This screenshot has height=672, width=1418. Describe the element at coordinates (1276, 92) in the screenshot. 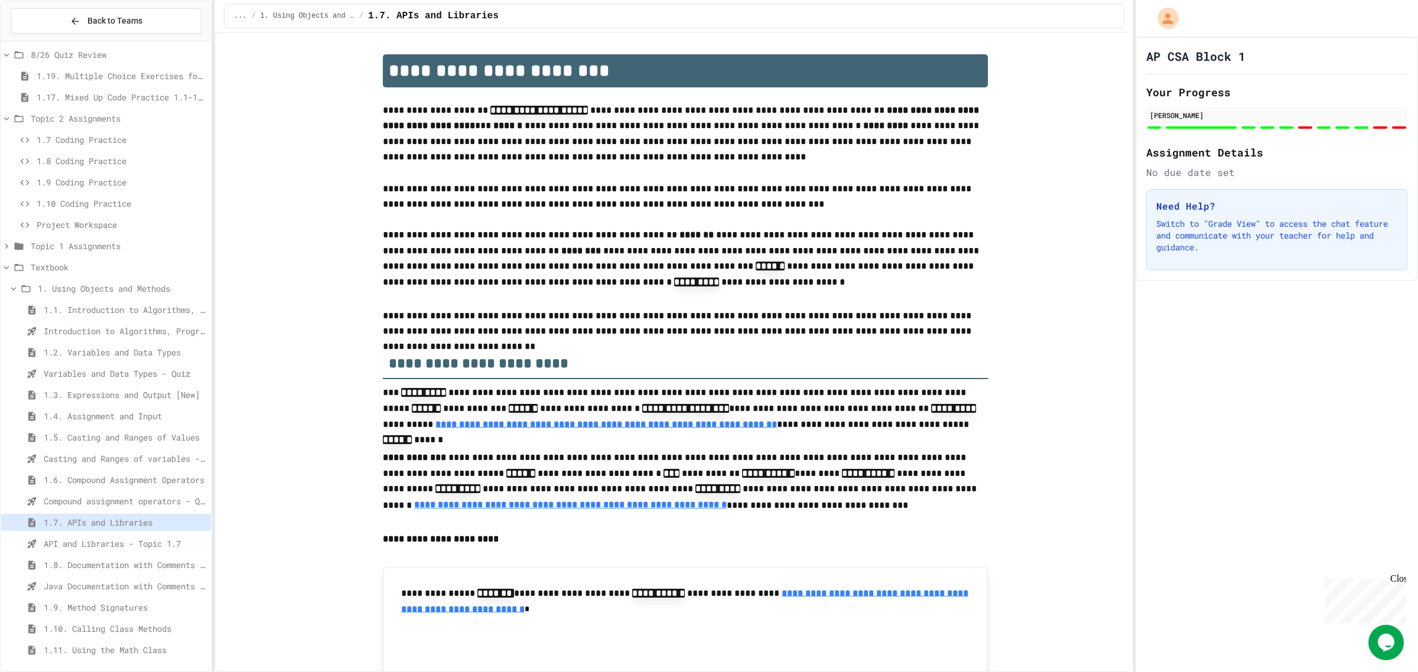

I see `h2: Your Progress` at that location.